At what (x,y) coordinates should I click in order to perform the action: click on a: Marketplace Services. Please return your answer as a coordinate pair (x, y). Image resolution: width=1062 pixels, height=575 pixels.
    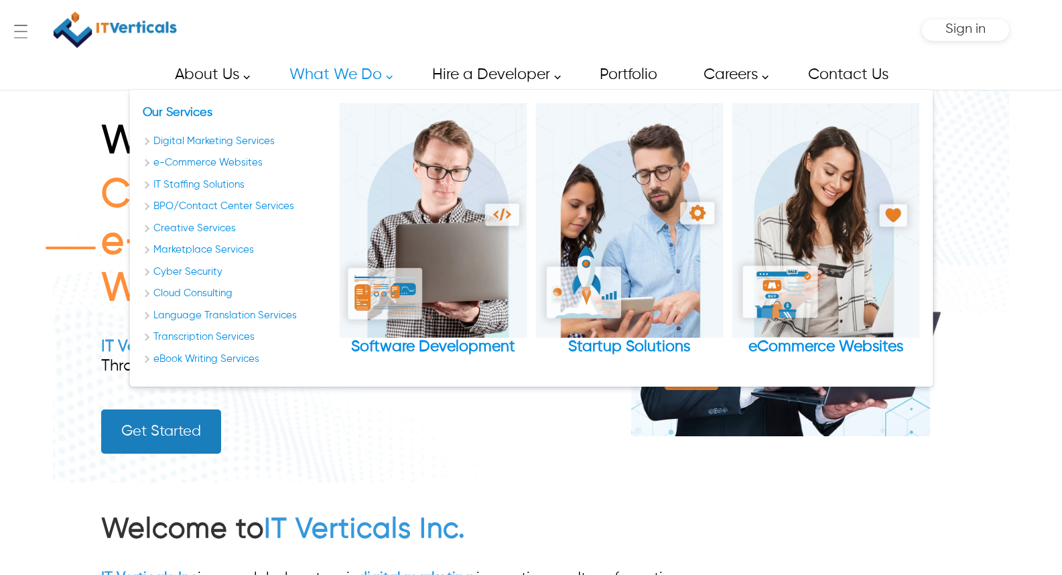
    Looking at the image, I should click on (236, 250).